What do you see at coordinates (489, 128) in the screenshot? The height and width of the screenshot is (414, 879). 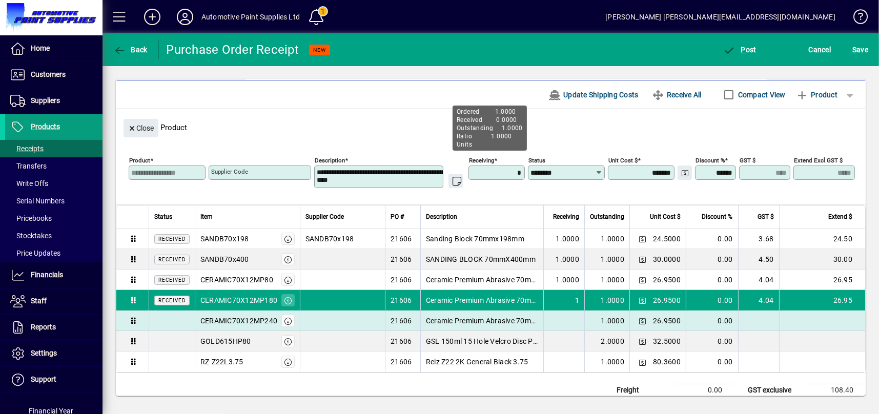 I see `div: Ordered 1.0000 Received 0.0000 Outstanding 1.0000 Ratio 1.0000 Units` at bounding box center [489, 128].